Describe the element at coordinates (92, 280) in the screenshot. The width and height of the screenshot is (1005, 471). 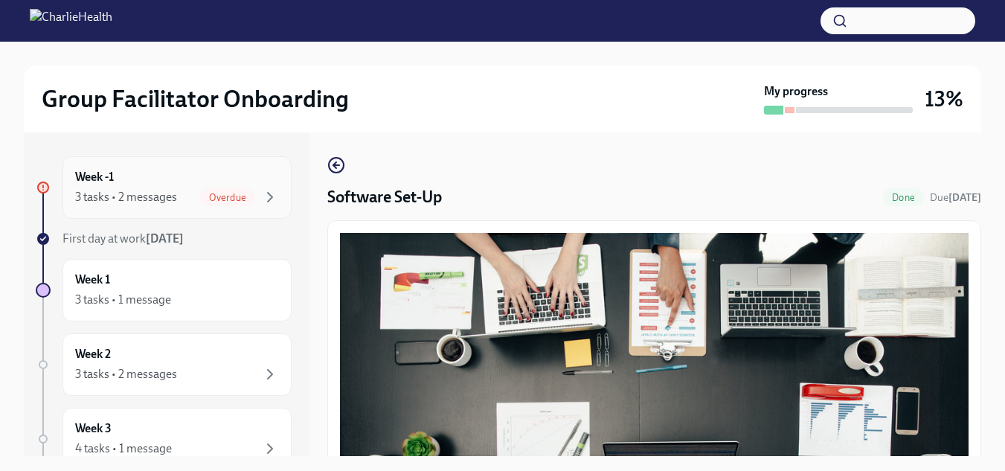
I see `h6: Week 1` at that location.